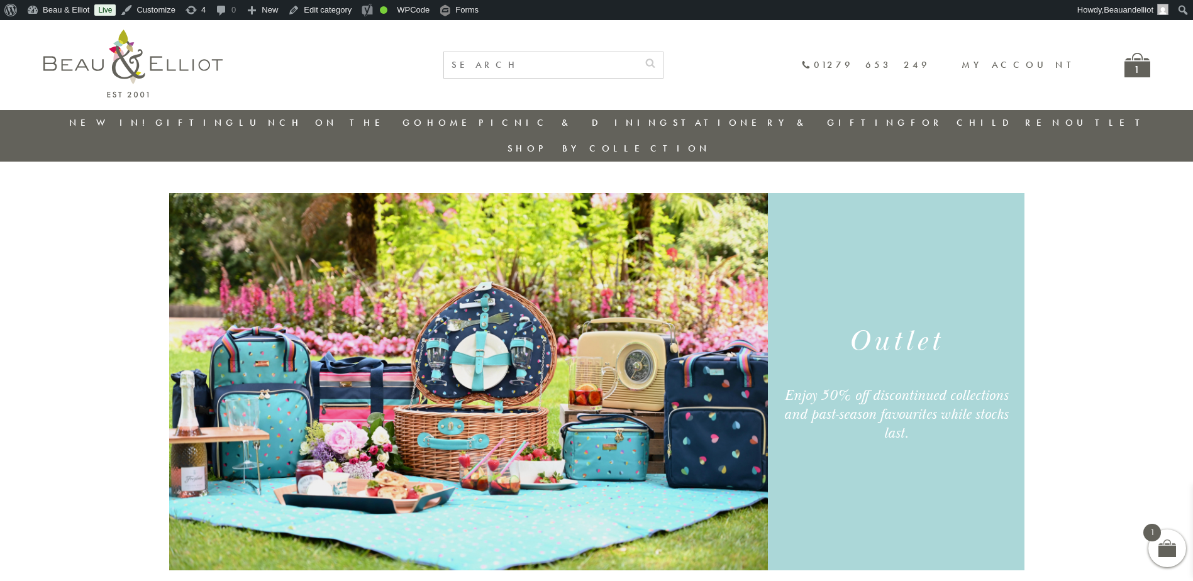  What do you see at coordinates (1107, 123) in the screenshot?
I see `a: Outlet` at bounding box center [1107, 123].